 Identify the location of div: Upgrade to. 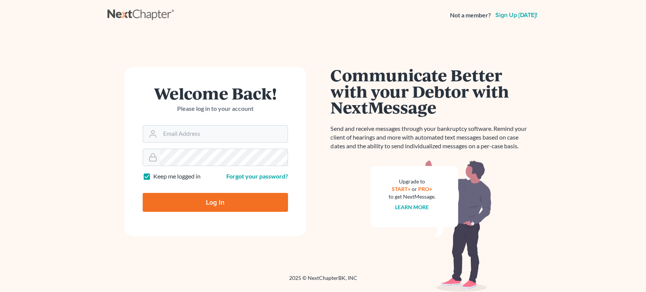
(412, 182).